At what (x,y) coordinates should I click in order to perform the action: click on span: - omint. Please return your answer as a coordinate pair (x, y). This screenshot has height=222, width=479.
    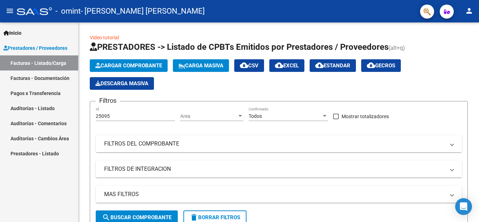
    Looking at the image, I should click on (68, 11).